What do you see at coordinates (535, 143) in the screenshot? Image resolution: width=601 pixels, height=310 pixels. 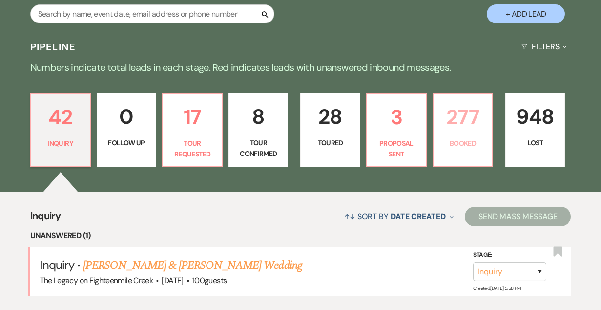 I see `p: Lost` at bounding box center [535, 143].